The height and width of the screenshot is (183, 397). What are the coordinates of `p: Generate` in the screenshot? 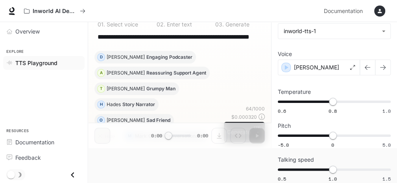 It's located at (237, 24).